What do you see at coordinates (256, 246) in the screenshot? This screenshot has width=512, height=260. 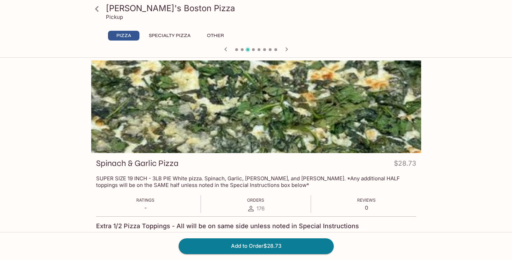 I see `button: Add to Order$28.73` at bounding box center [256, 246].